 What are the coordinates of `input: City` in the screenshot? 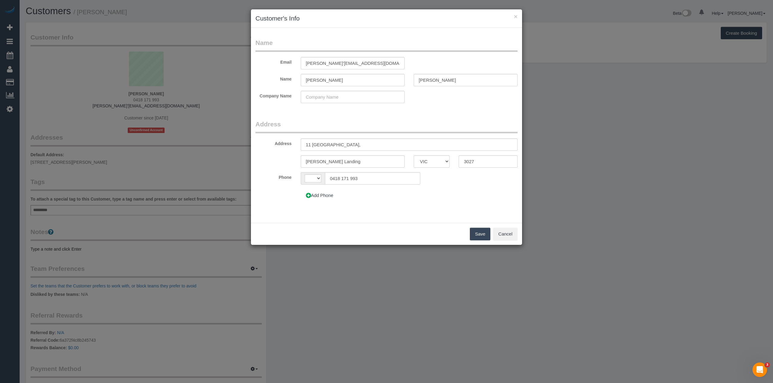 It's located at (353, 162).